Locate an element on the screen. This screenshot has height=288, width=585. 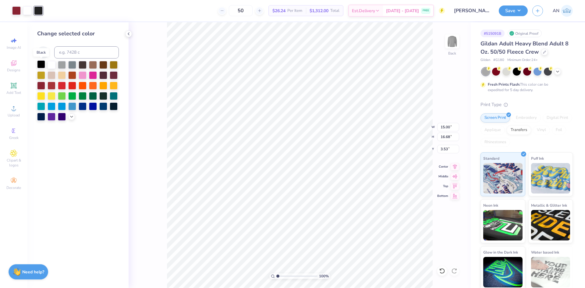
span: Upload is located at coordinates (14, 115).